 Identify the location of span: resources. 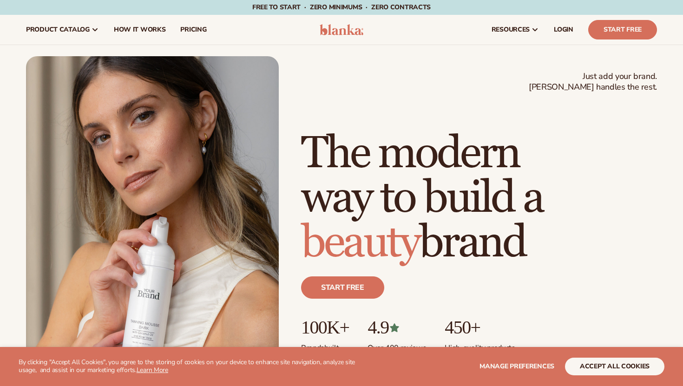
(510, 30).